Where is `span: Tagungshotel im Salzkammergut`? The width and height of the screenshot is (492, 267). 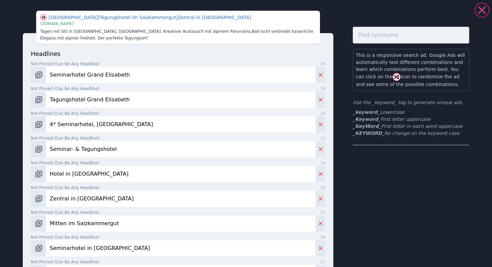
span: Tagungshotel im Salzkammergut is located at coordinates (139, 17).